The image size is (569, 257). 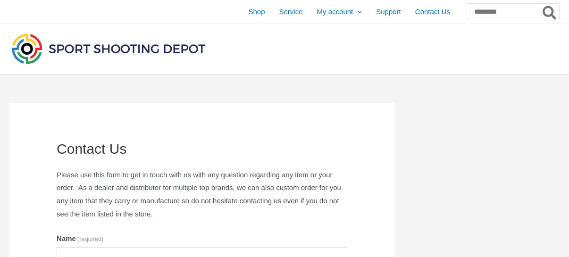 I want to click on button: Search, so click(x=550, y=12).